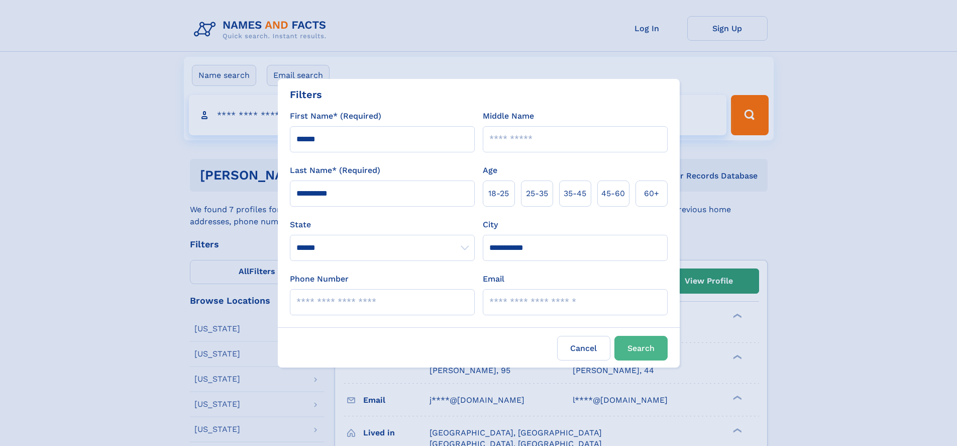 Image resolution: width=957 pixels, height=446 pixels. Describe the element at coordinates (306, 94) in the screenshot. I see `div: Filters` at that location.